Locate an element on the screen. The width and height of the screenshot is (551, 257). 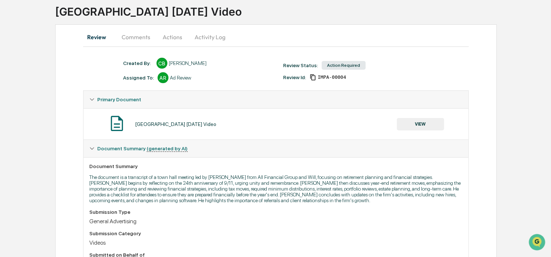
div: AR is located at coordinates (163, 78).